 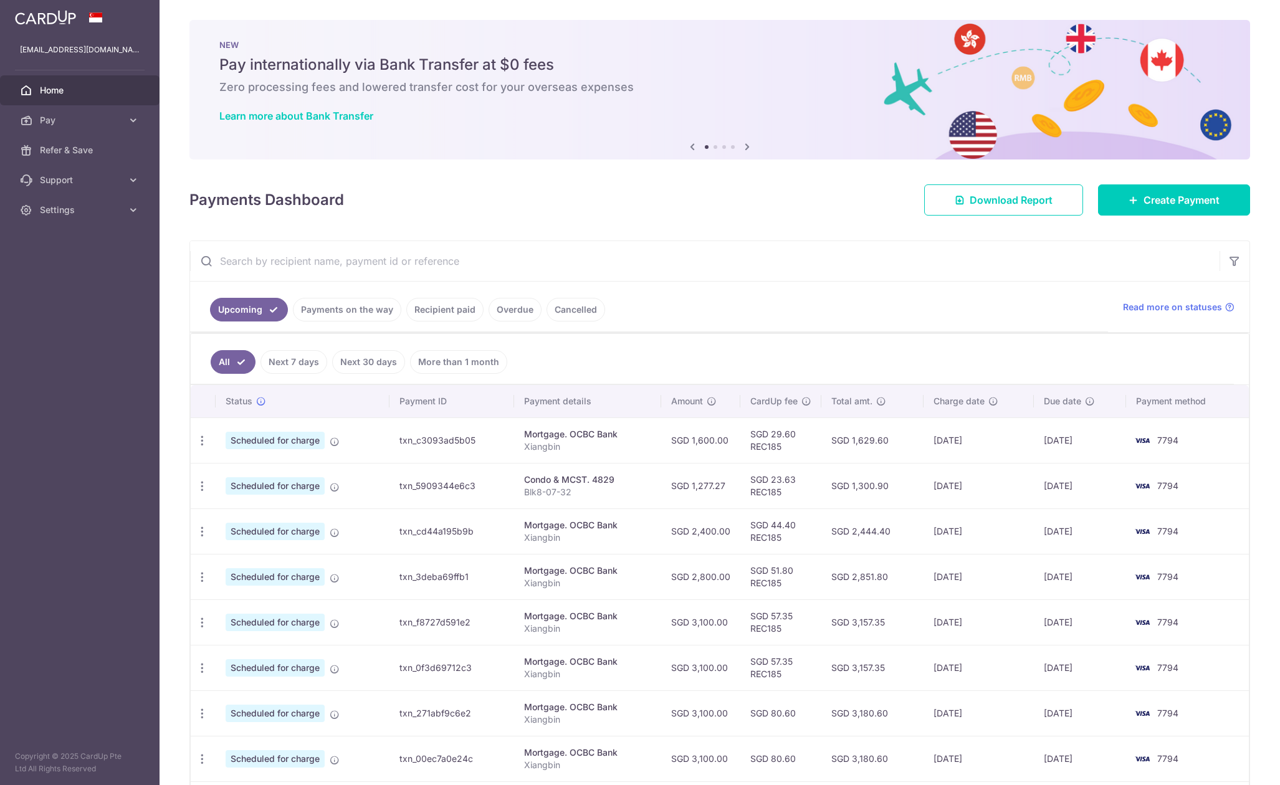 I want to click on span: Read more on statuses, so click(x=1172, y=307).